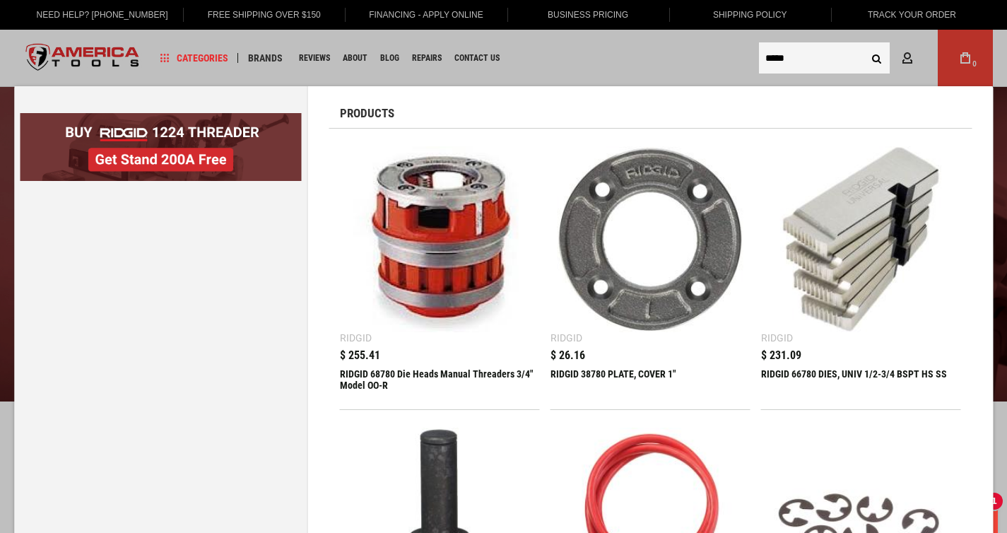 The width and height of the screenshot is (1007, 533). Describe the element at coordinates (265, 58) in the screenshot. I see `a: Brands` at that location.